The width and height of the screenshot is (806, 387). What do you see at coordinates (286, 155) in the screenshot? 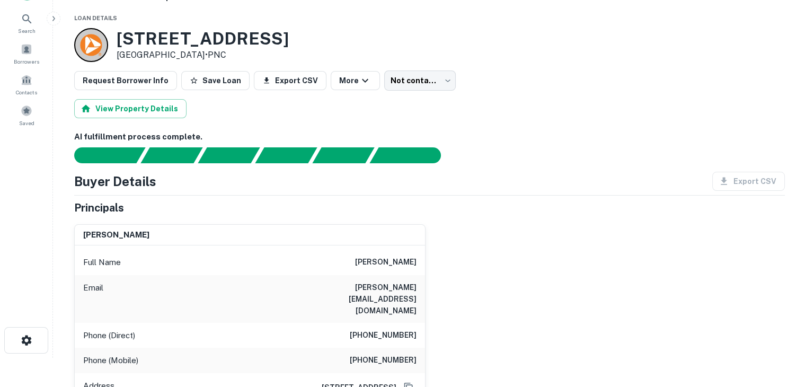
I see `div: Principals found, AI now looking for contact information...` at bounding box center [286, 155].